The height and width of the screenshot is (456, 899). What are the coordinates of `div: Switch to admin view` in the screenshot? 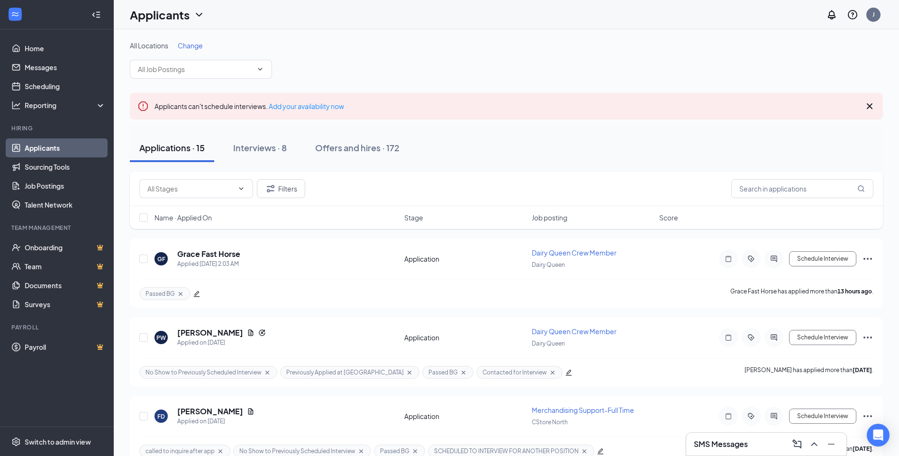 It's located at (58, 442).